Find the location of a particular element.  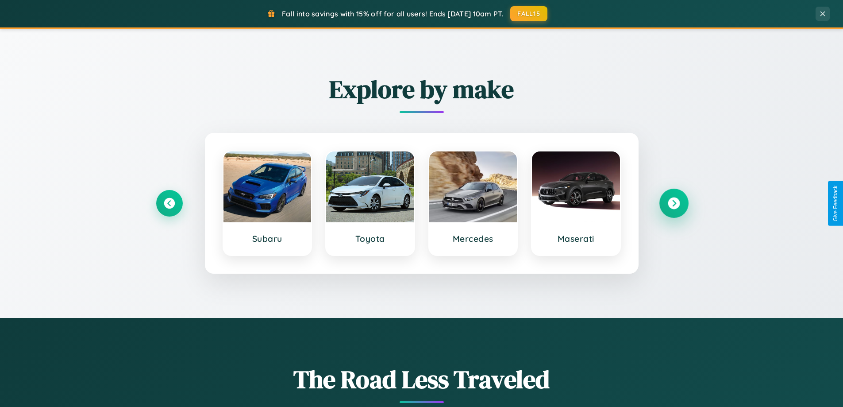

h3: Mercedes is located at coordinates (473, 239).